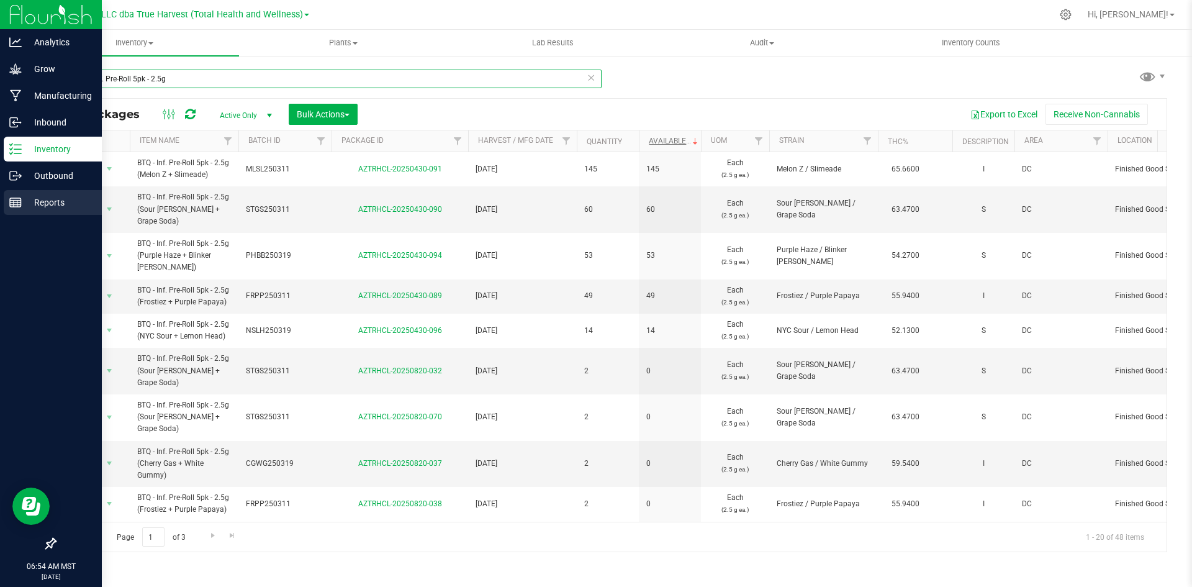  I want to click on a: AZTRHCL-20250430-091, so click(400, 169).